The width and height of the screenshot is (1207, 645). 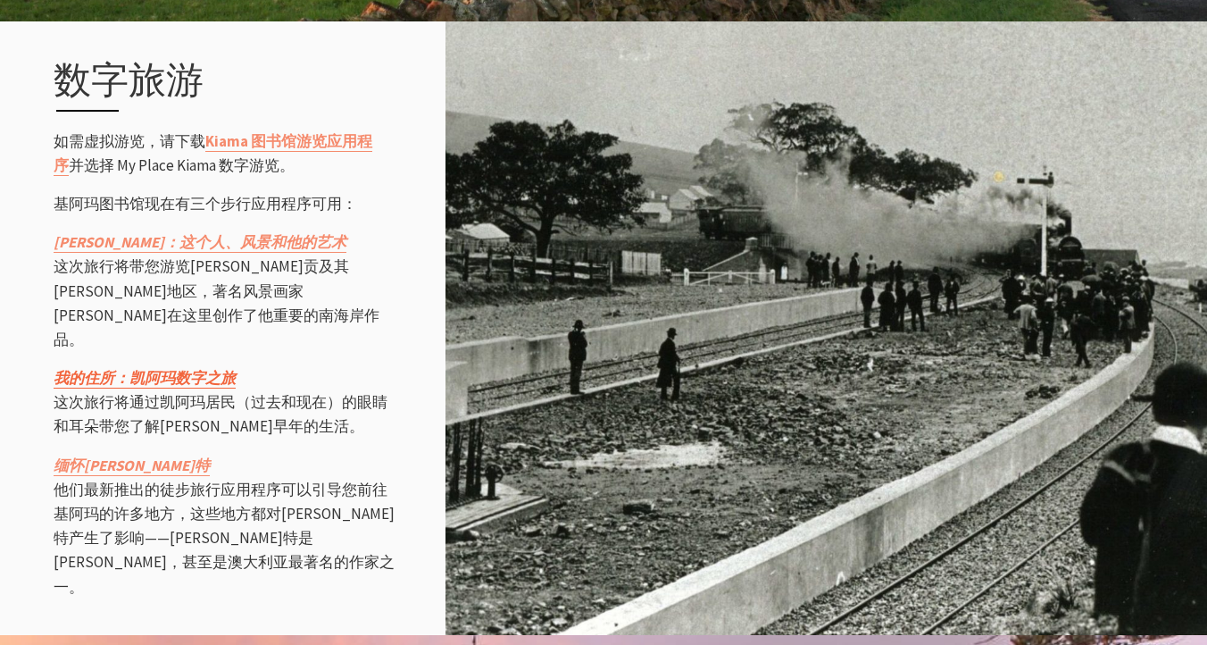 I want to click on font: 数字旅游, so click(x=129, y=79).